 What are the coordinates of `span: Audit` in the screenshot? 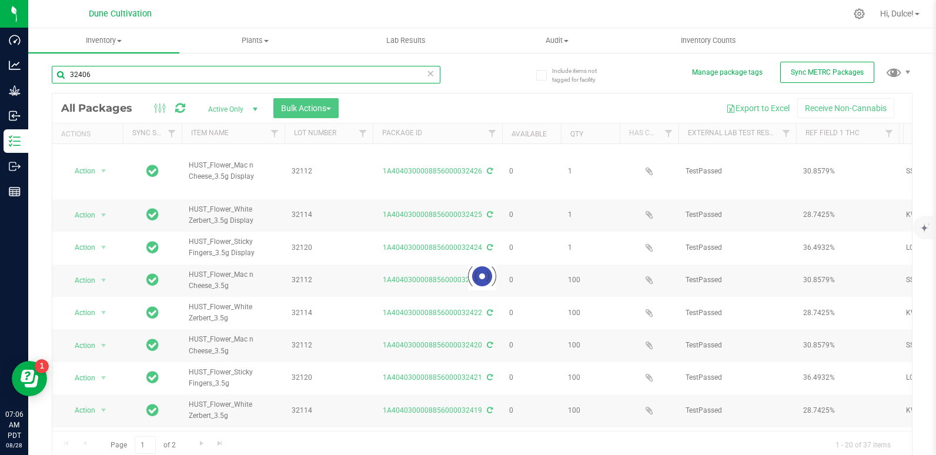 It's located at (557, 41).